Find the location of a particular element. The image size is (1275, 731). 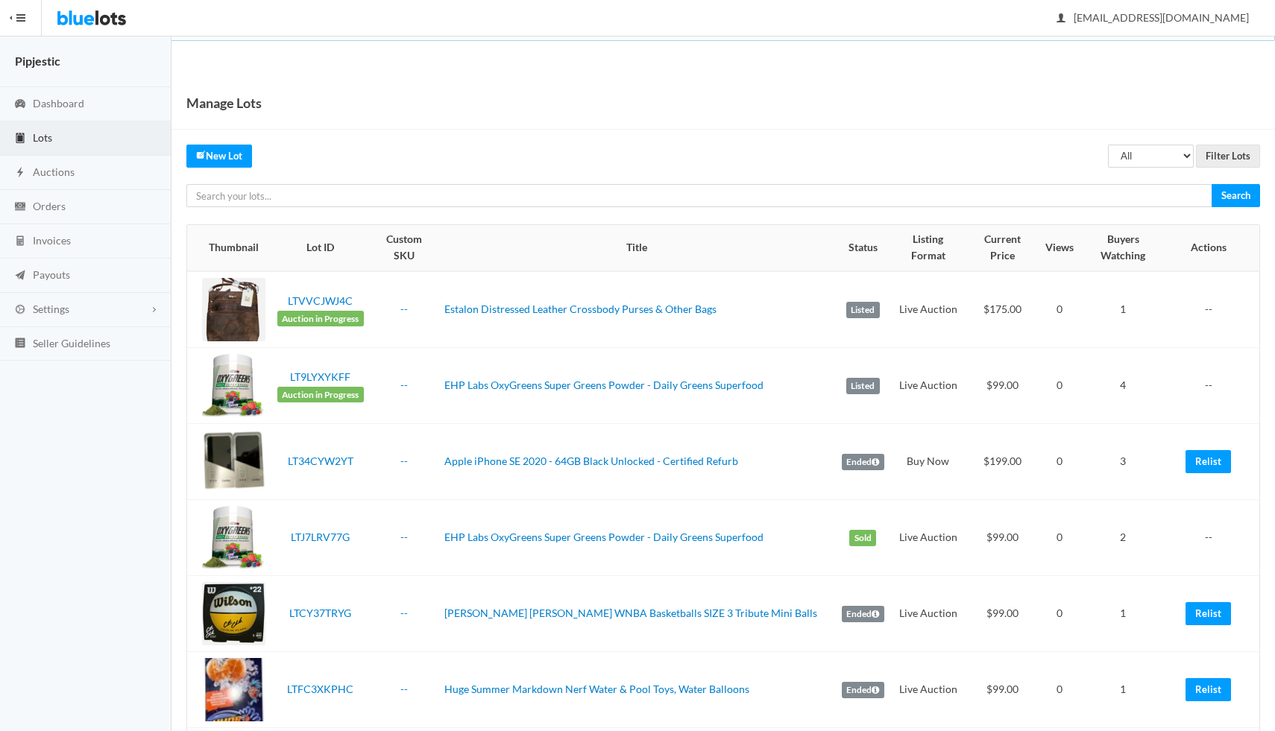

a: createNew Lot is located at coordinates (219, 156).